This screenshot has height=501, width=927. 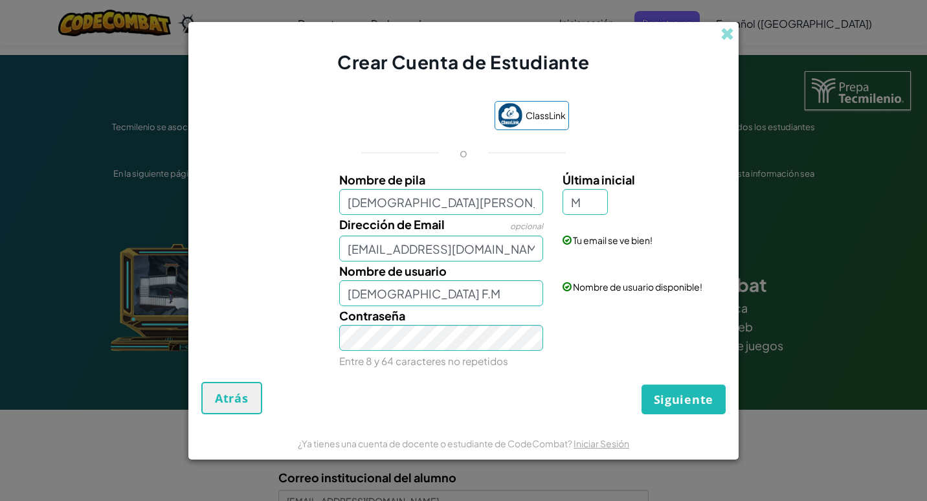 I want to click on span: Nombre de usuario, so click(x=393, y=271).